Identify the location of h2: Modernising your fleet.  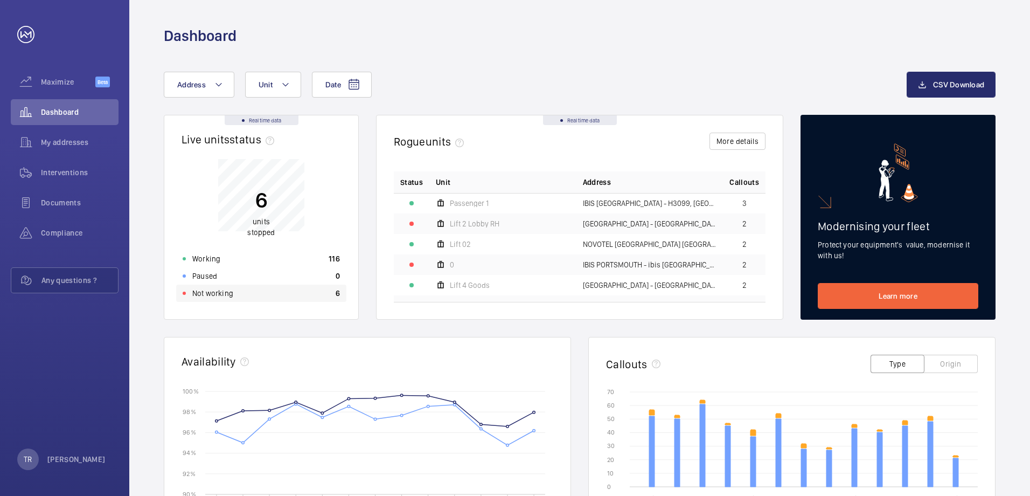
(898, 226).